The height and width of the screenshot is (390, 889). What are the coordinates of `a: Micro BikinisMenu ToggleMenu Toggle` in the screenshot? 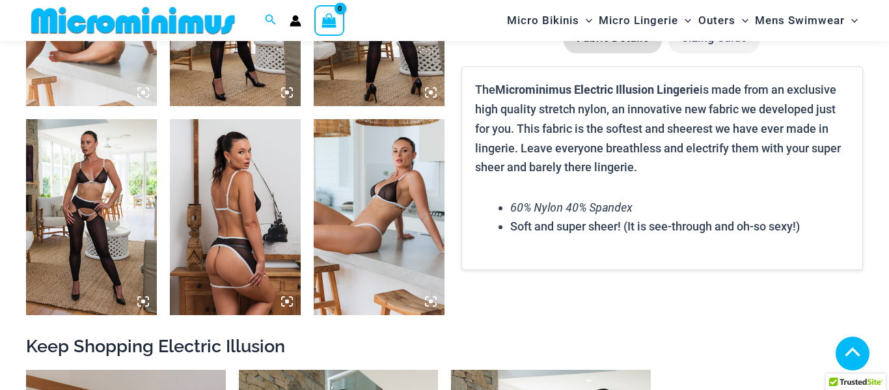 It's located at (549, 20).